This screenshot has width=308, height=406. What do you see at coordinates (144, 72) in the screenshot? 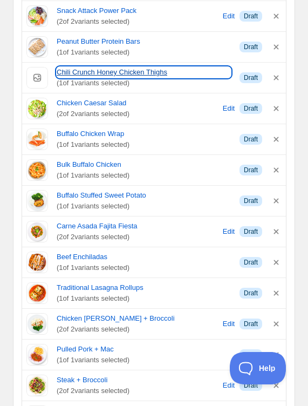
I see `a: Chili Crunch Honey Chicken Thighs` at bounding box center [144, 72].